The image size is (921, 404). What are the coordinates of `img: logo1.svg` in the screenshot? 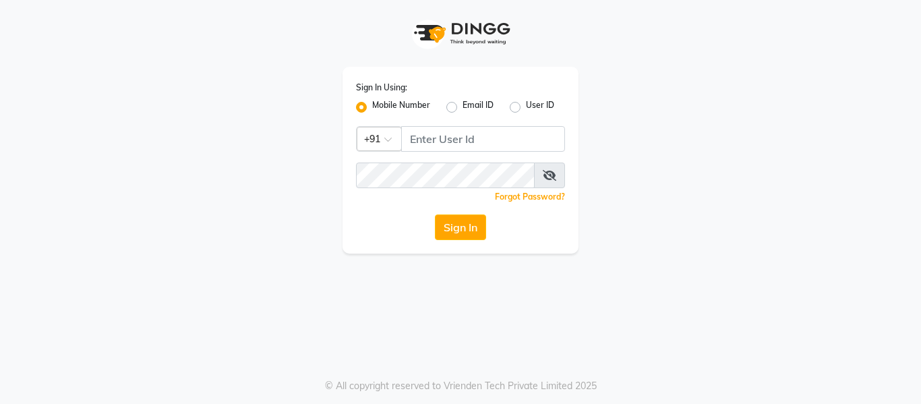 It's located at (460, 33).